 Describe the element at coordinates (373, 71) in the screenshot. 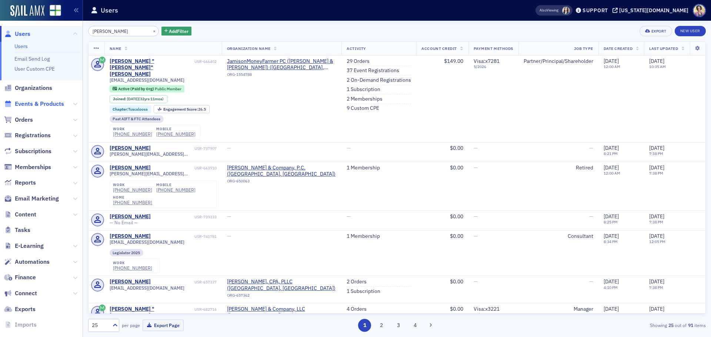

I see `a: 37 Event Registrations` at that location.